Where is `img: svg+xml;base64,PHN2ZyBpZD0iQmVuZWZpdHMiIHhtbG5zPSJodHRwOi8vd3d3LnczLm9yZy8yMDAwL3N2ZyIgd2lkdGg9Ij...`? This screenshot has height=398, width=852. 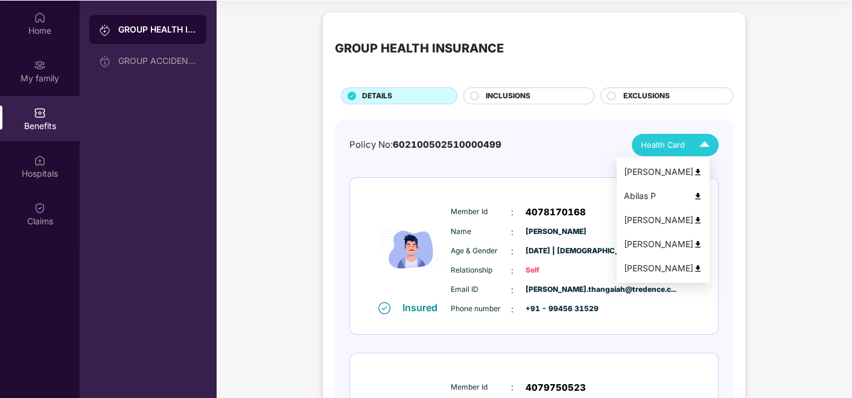
img: svg+xml;base64,PHN2ZyBpZD0iQmVuZWZpdHMiIHhtbG5zPSJodHRwOi8vd3d3LnczLm9yZy8yMDAwL3N2ZyIgd2lkdGg9Ij... is located at coordinates (40, 113).